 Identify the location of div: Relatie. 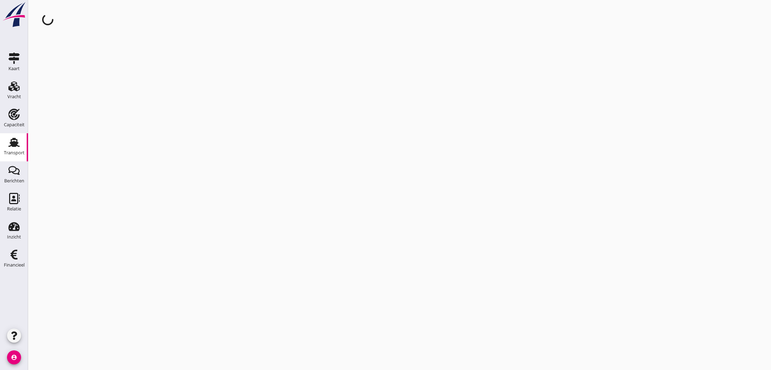
(14, 209).